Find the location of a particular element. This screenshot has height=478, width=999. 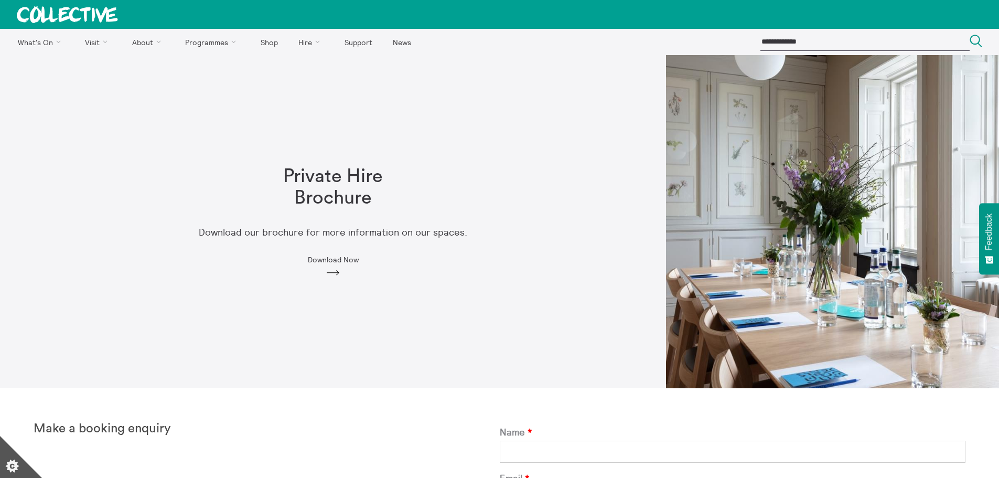

a: Visit is located at coordinates (99, 42).